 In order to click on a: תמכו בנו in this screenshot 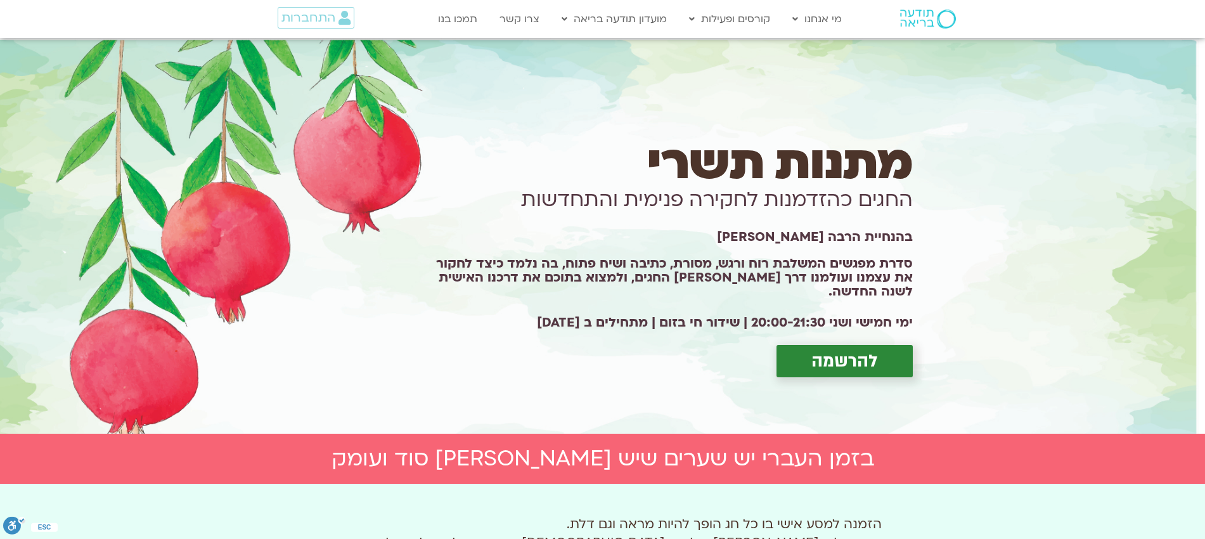, I will do `click(458, 19)`.